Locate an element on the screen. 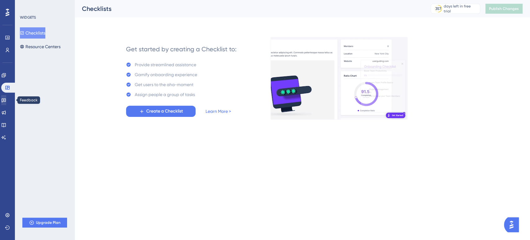  div: Gamify onbaording experience is located at coordinates (166, 74).